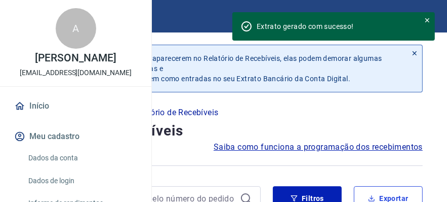 This screenshot has height=202, width=447. What do you see at coordinates (318, 147) in the screenshot?
I see `span: Saiba como funciona a programação dos recebimentos` at bounding box center [318, 147].